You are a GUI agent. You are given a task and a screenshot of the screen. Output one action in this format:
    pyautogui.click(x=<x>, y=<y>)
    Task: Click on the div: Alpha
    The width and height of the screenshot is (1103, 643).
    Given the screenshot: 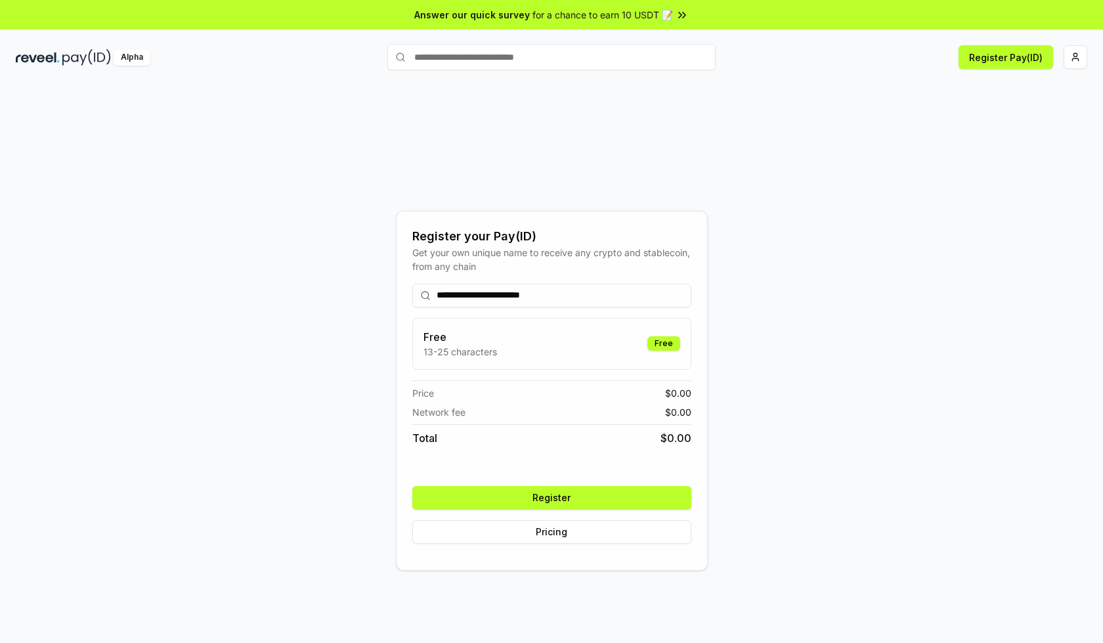 What is the action you would take?
    pyautogui.click(x=132, y=57)
    